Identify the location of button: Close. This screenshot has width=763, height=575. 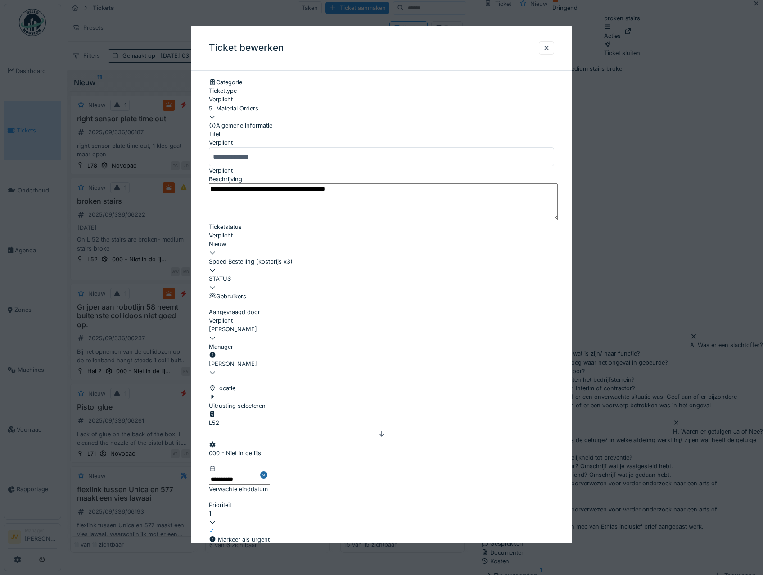
(265, 475).